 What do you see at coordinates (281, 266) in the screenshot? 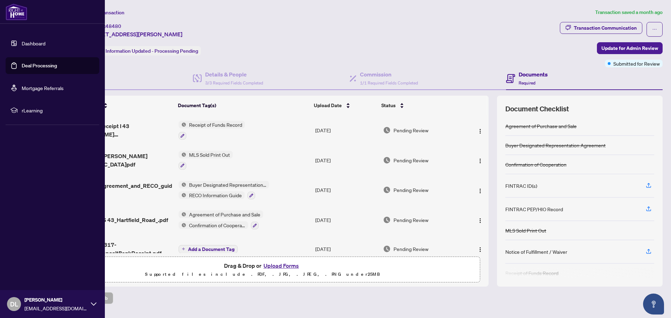
I see `button: Upload Forms` at bounding box center [281, 266].